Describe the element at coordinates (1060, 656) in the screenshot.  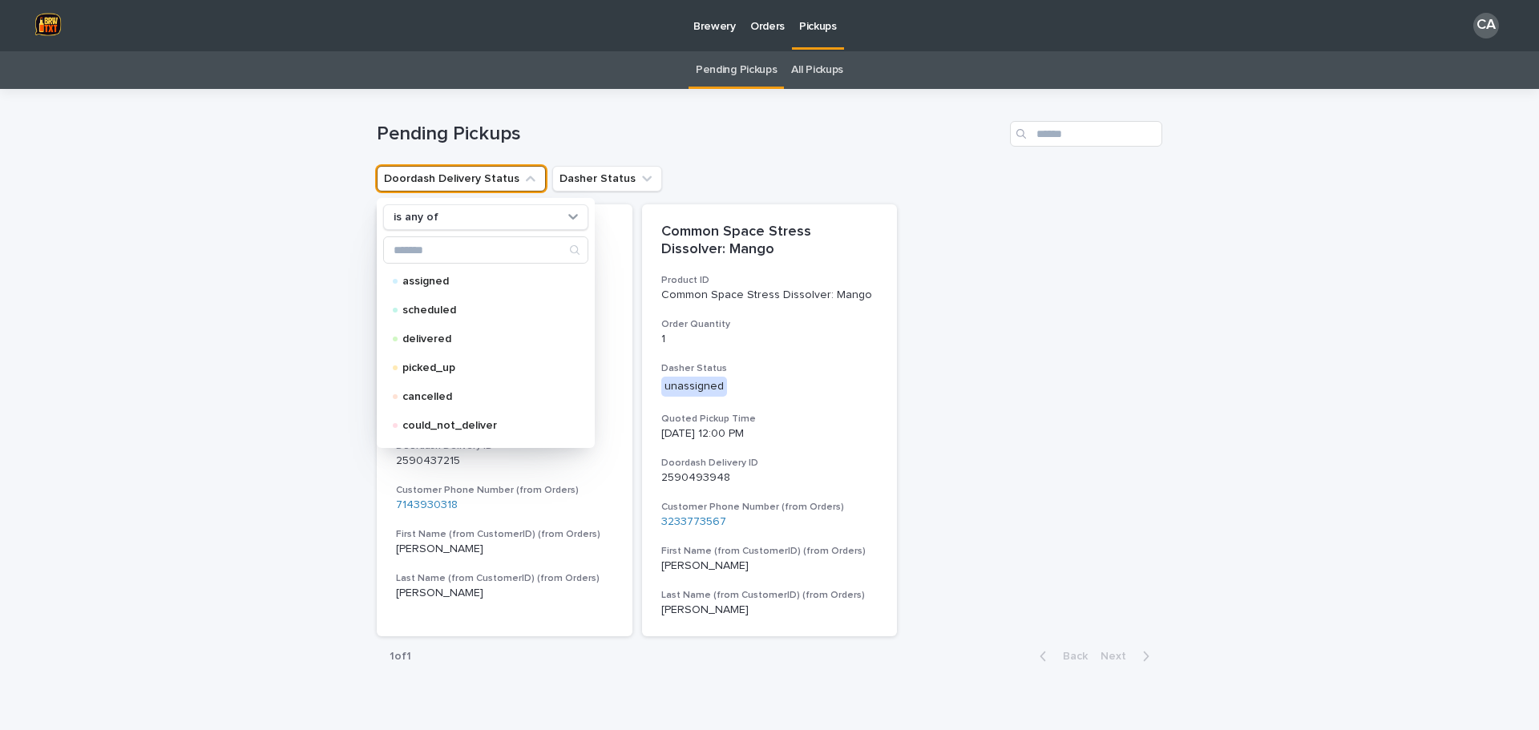
I see `button: Back` at that location.